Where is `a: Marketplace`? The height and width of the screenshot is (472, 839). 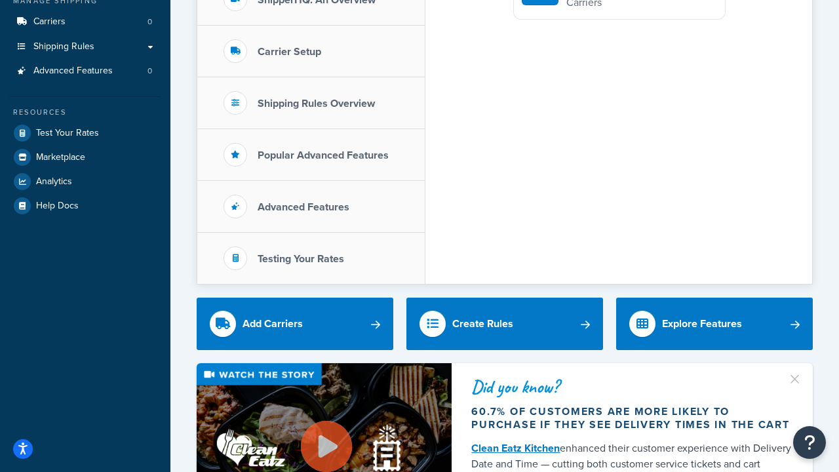
a: Marketplace is located at coordinates (85, 157).